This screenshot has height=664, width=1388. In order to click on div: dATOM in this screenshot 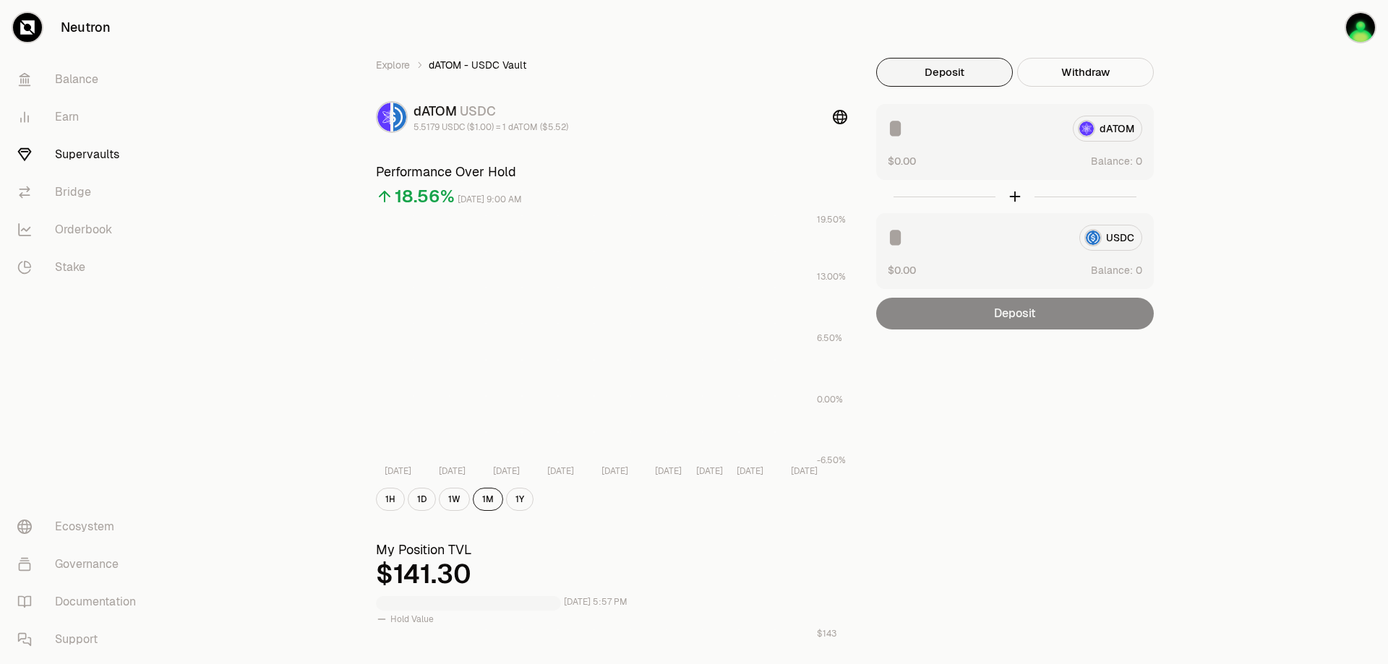, I will do `click(491, 111)`.